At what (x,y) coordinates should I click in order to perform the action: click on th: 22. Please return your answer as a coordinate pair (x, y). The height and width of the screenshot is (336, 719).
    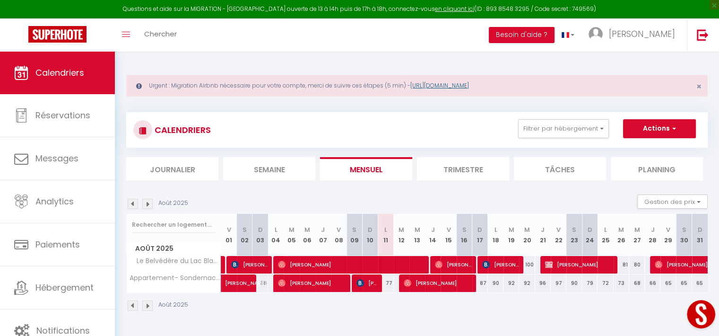
    Looking at the image, I should click on (559, 235).